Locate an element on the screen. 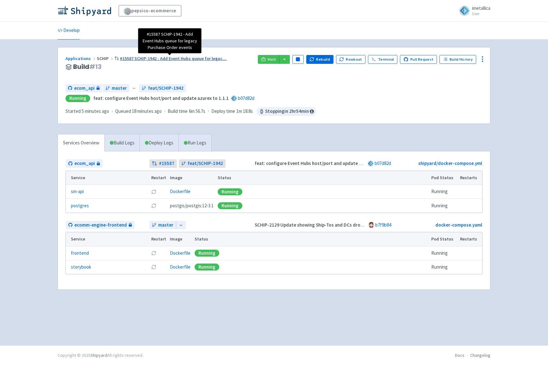 The height and width of the screenshot is (365, 548). a: ecomm-engine-frontend is located at coordinates (100, 225).